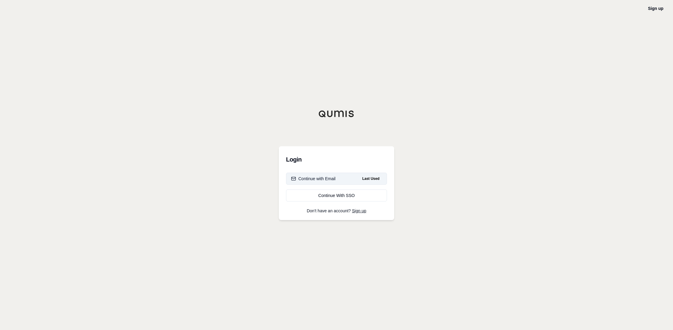  I want to click on div: Continue with Email, so click(314, 179).